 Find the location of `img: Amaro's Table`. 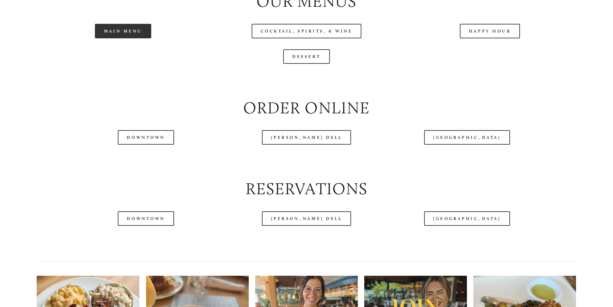

img: Amaro's Table is located at coordinates (34, 18).